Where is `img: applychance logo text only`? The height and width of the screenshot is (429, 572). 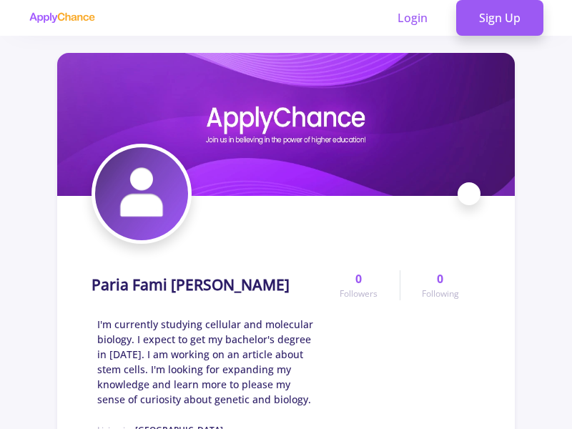 img: applychance logo text only is located at coordinates (61, 18).